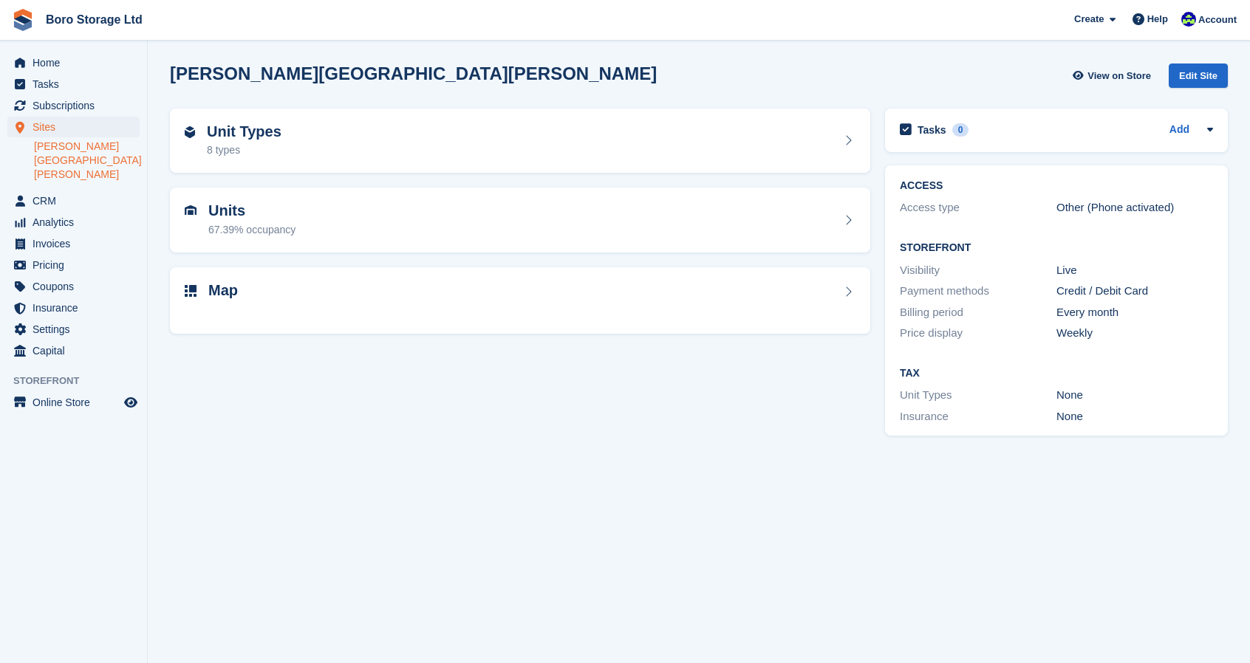  I want to click on a: Edit Site, so click(1198, 78).